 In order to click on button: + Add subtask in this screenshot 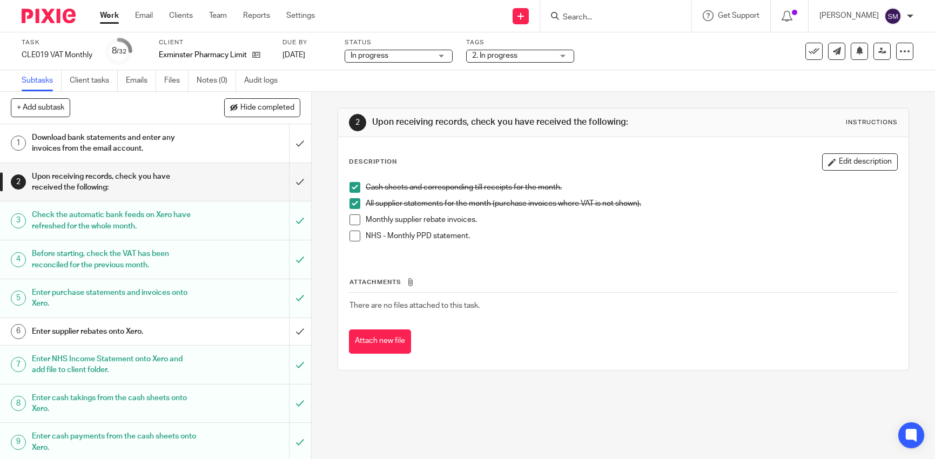, I will do `click(40, 107)`.